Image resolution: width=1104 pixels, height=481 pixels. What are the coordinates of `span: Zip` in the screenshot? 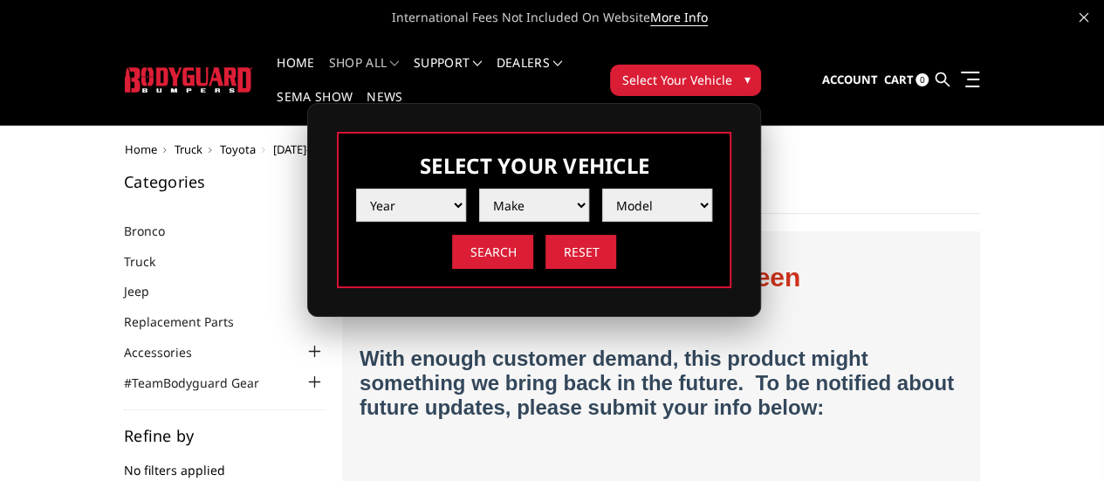 It's located at (409, 386).